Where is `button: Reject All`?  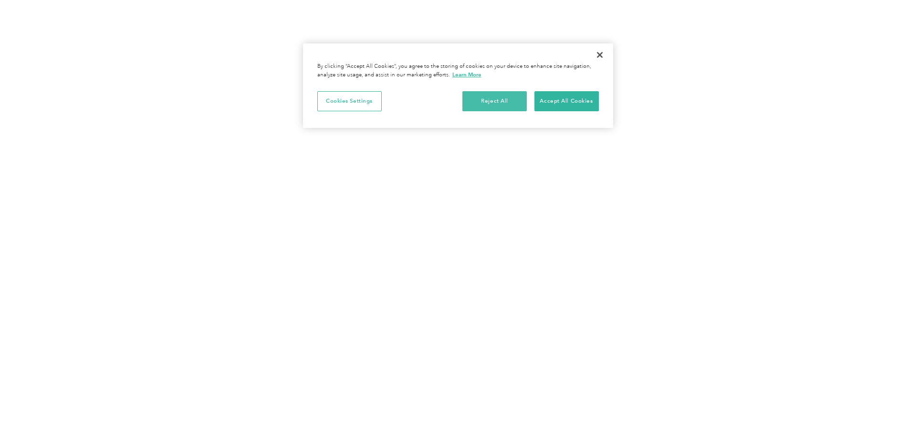
button: Reject All is located at coordinates (494, 101).